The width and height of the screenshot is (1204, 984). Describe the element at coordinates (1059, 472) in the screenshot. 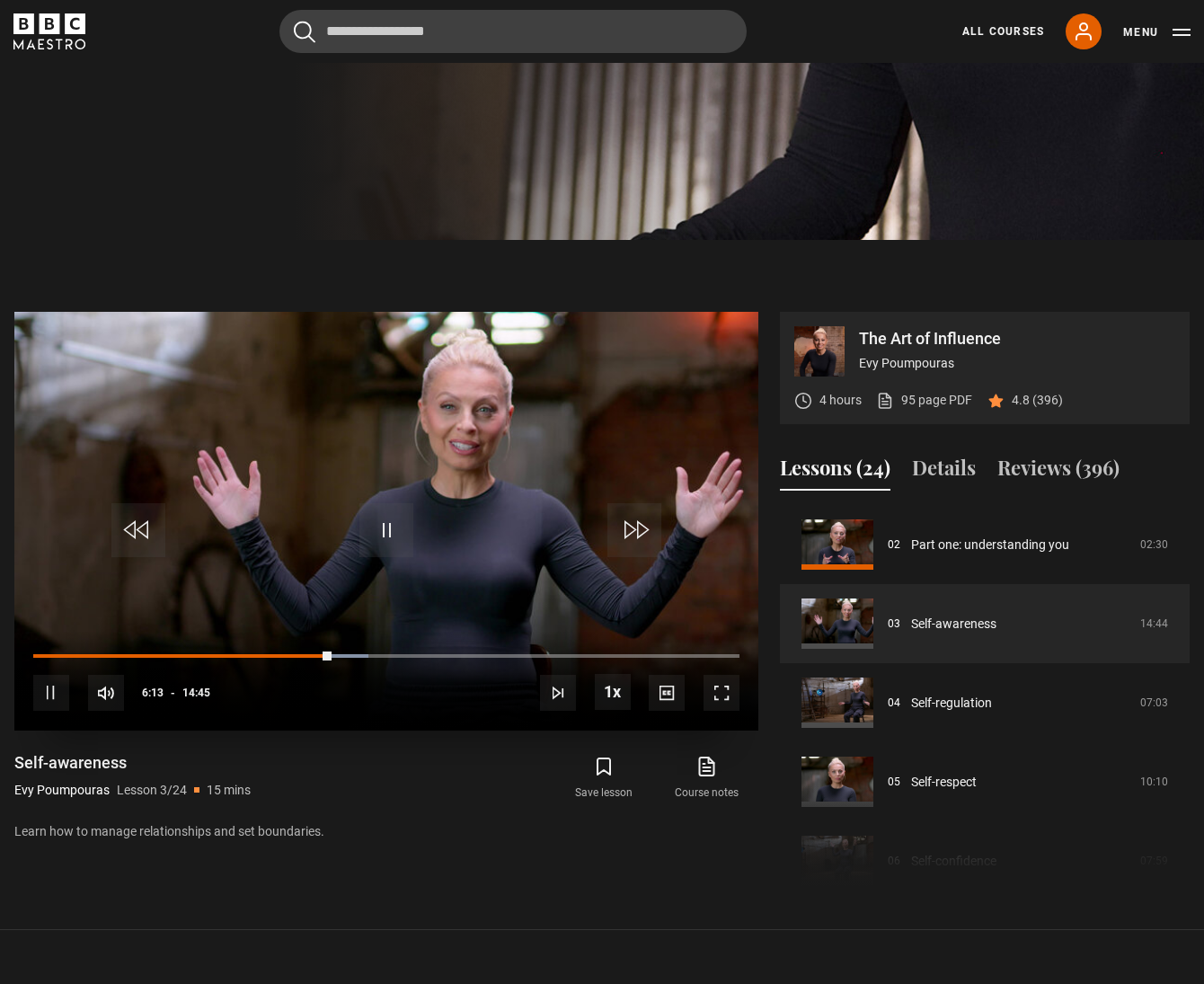

I see `button: Reviews (396)` at that location.